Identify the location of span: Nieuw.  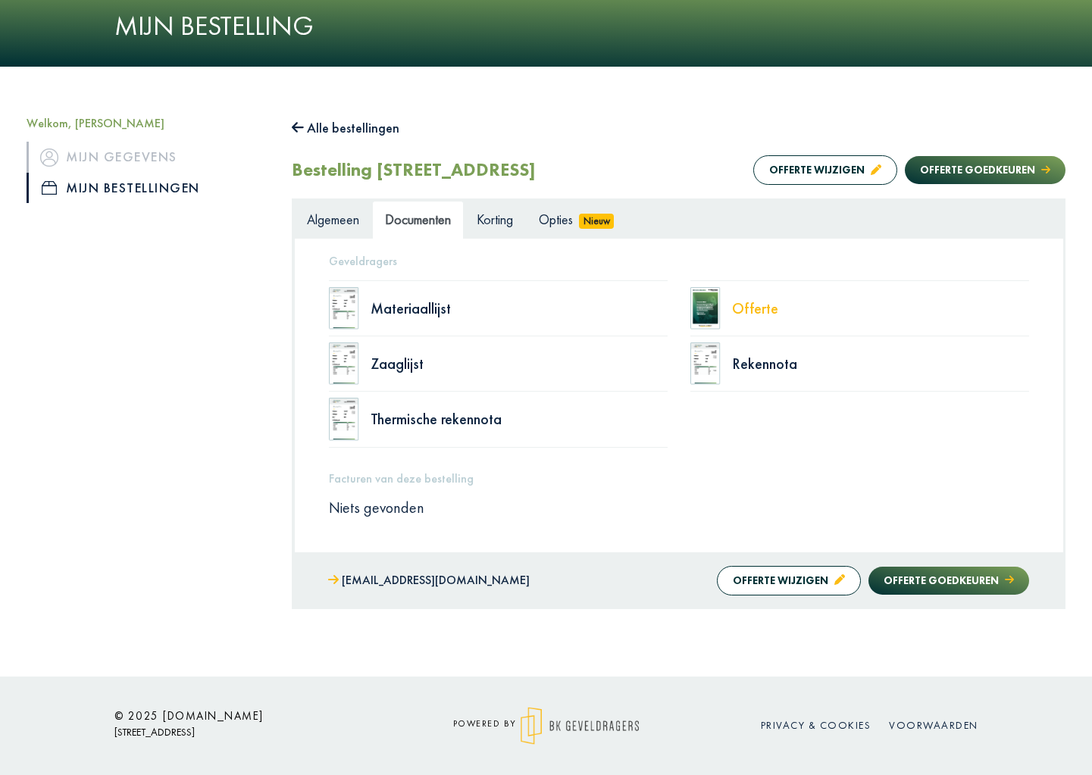
(596, 221).